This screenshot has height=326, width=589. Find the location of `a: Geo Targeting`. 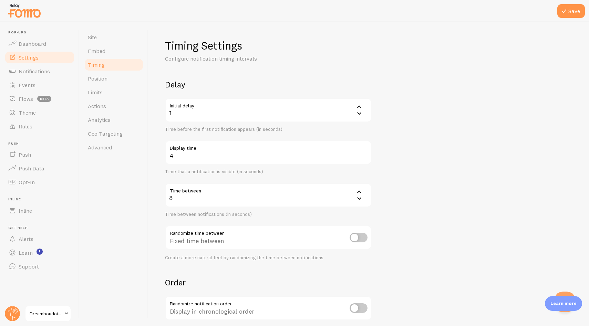

a: Geo Targeting is located at coordinates (114, 134).